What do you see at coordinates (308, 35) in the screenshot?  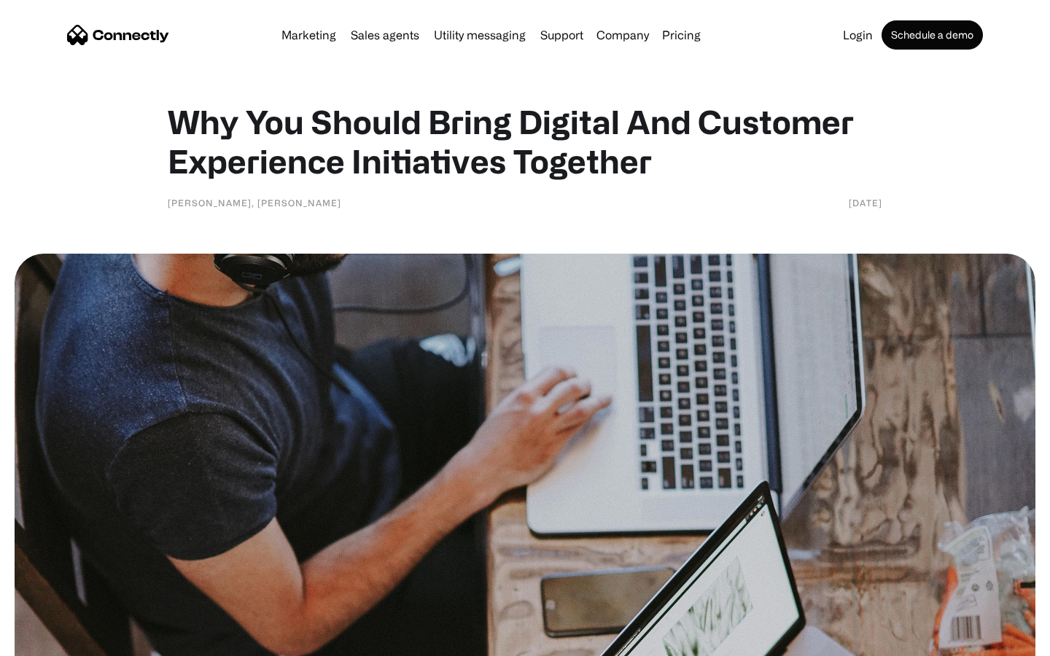 I see `a: Marketing` at bounding box center [308, 35].